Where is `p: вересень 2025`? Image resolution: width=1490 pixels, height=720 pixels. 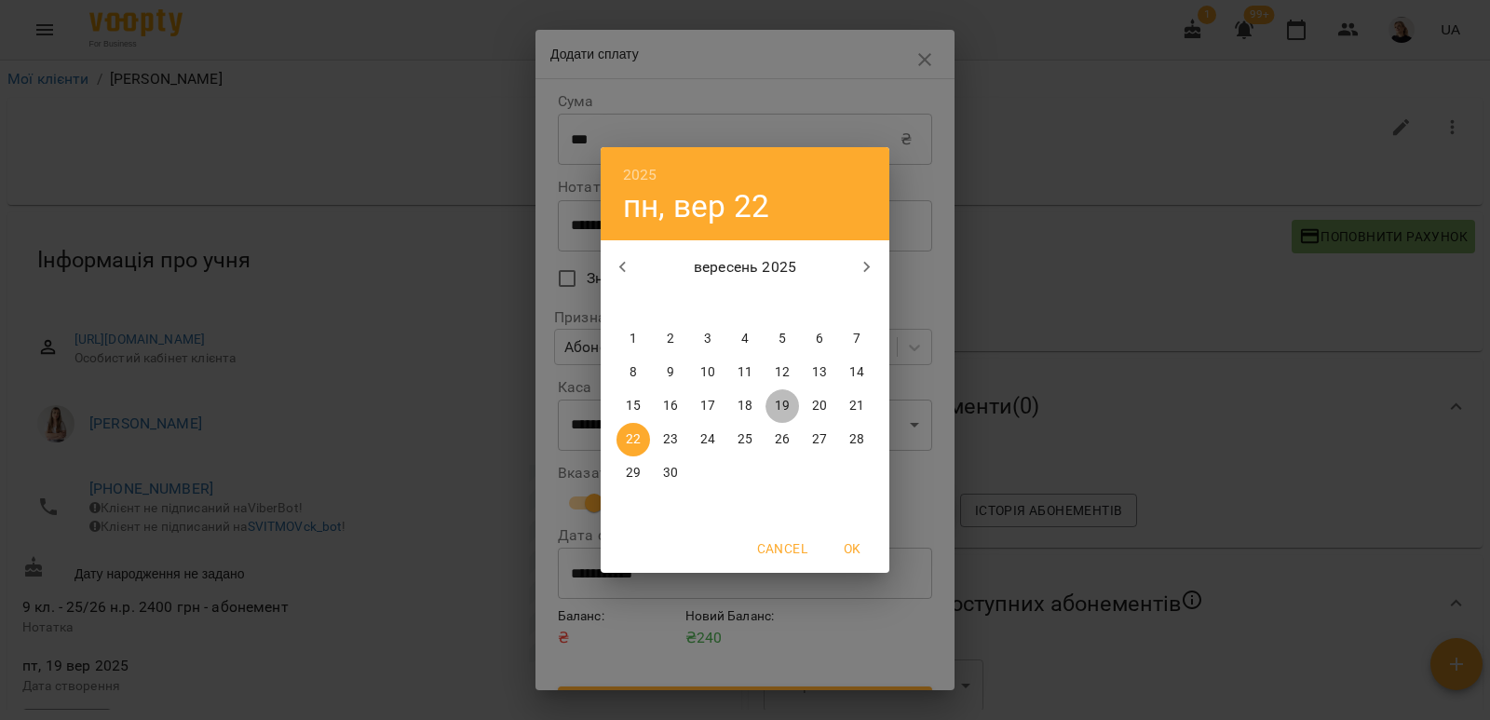 p: вересень 2025 is located at coordinates (745, 267).